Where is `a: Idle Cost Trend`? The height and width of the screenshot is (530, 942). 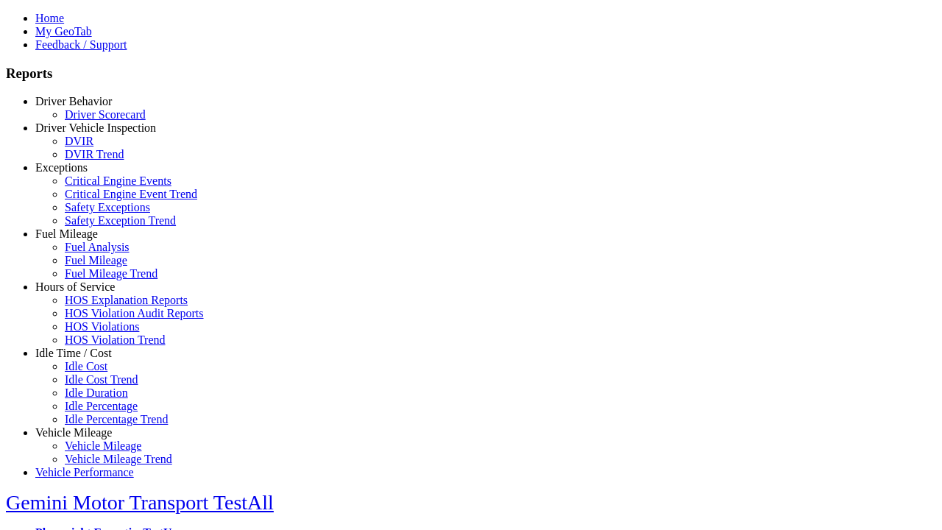 a: Idle Cost Trend is located at coordinates (102, 379).